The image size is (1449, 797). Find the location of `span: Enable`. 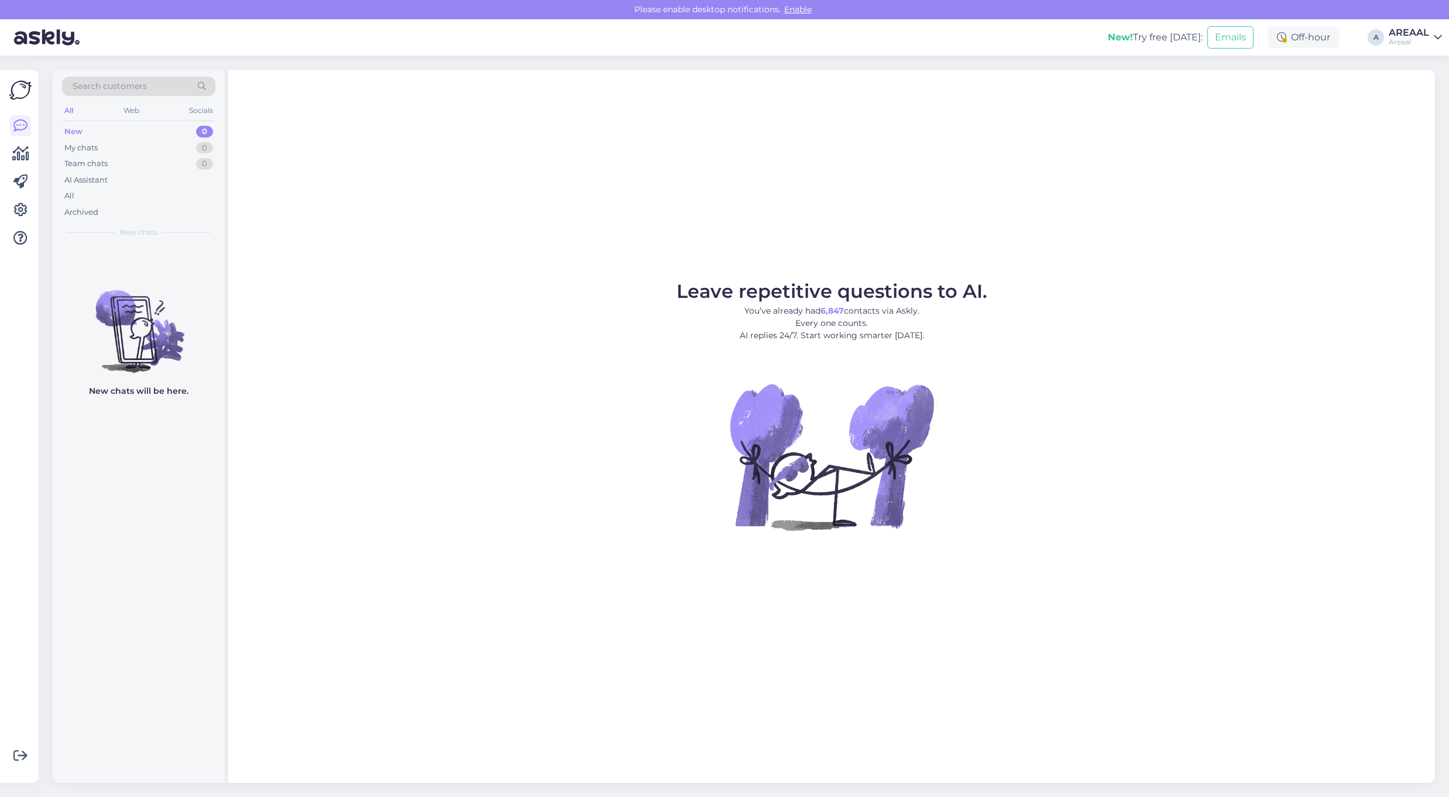

span: Enable is located at coordinates (798, 9).